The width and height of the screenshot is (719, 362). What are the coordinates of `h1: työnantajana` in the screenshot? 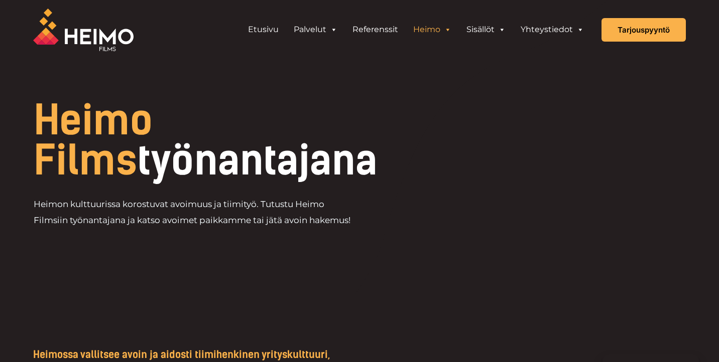 It's located at (230, 141).